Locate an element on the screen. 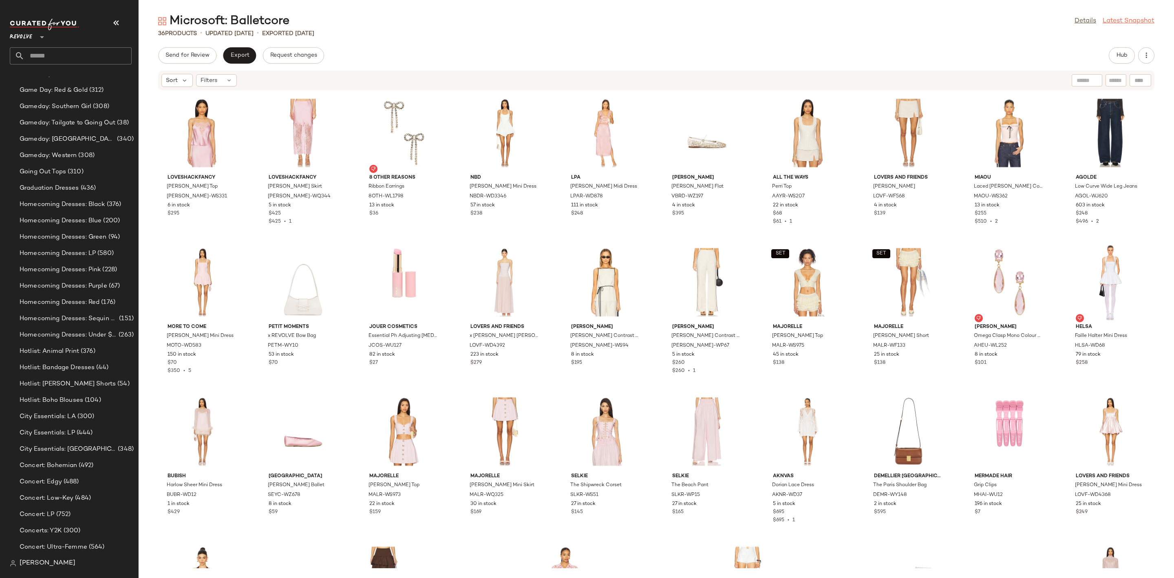 The width and height of the screenshot is (1174, 578). span: 2 is located at coordinates (1098, 221).